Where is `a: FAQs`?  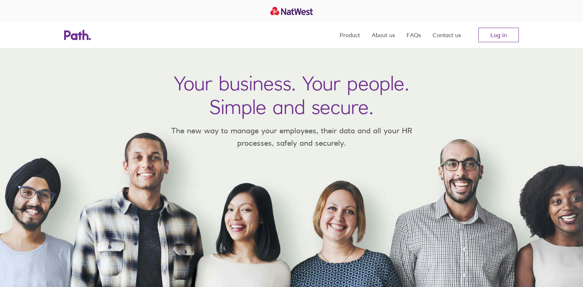 a: FAQs is located at coordinates (413, 35).